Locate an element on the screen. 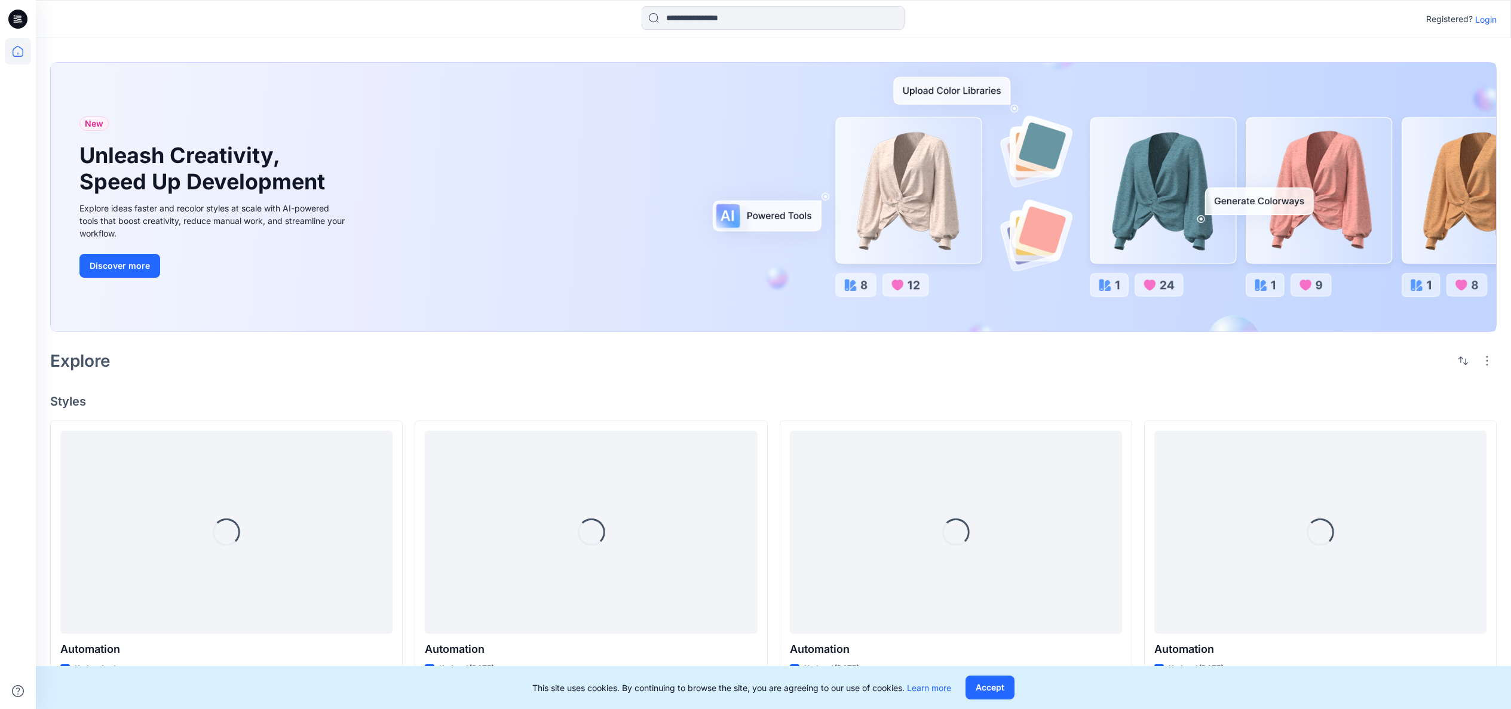  div: Explore ideas faster and recolor styles at scale with AI-powered tools that boost creativity, red... is located at coordinates (214, 221).